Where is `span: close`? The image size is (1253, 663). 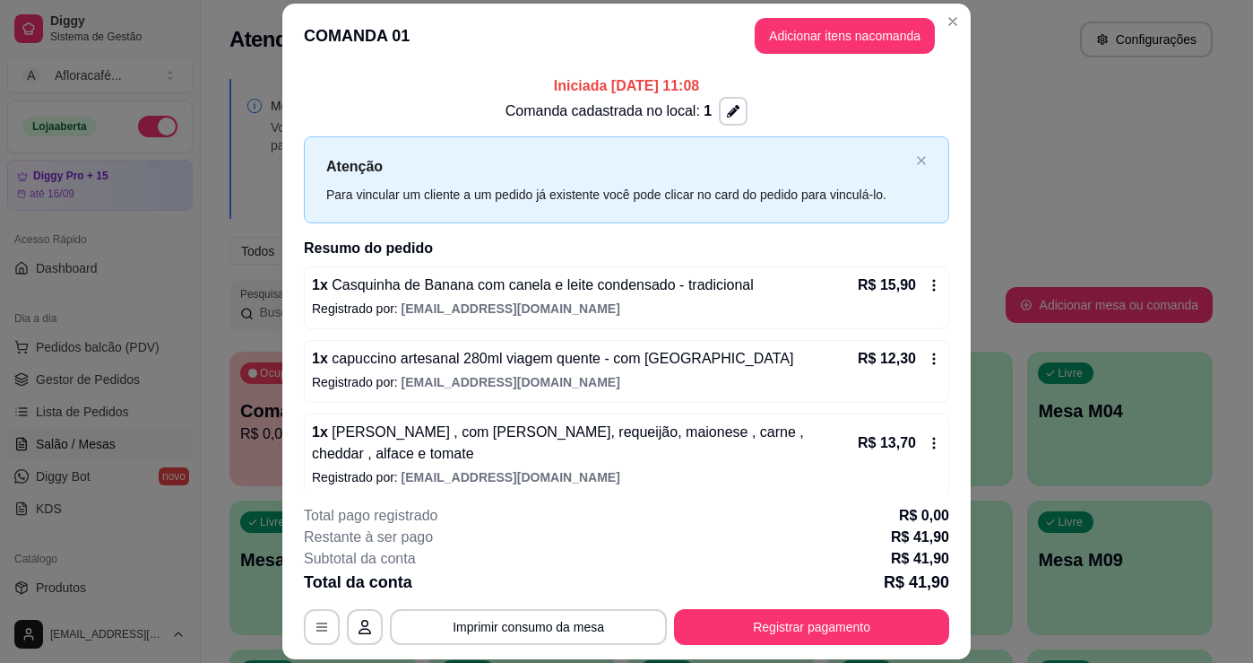 span: close is located at coordinates (922, 160).